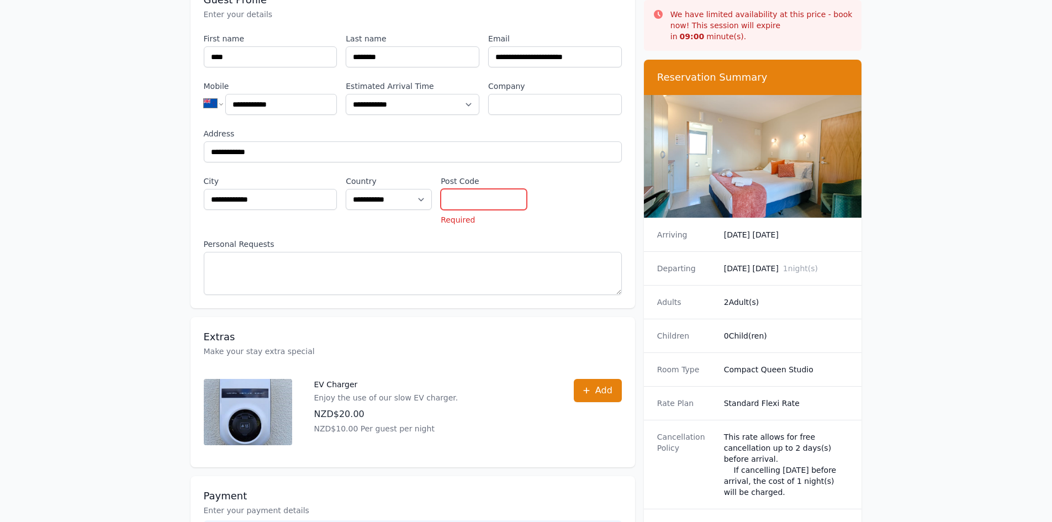 The width and height of the screenshot is (1052, 522). I want to click on span: Add, so click(604, 390).